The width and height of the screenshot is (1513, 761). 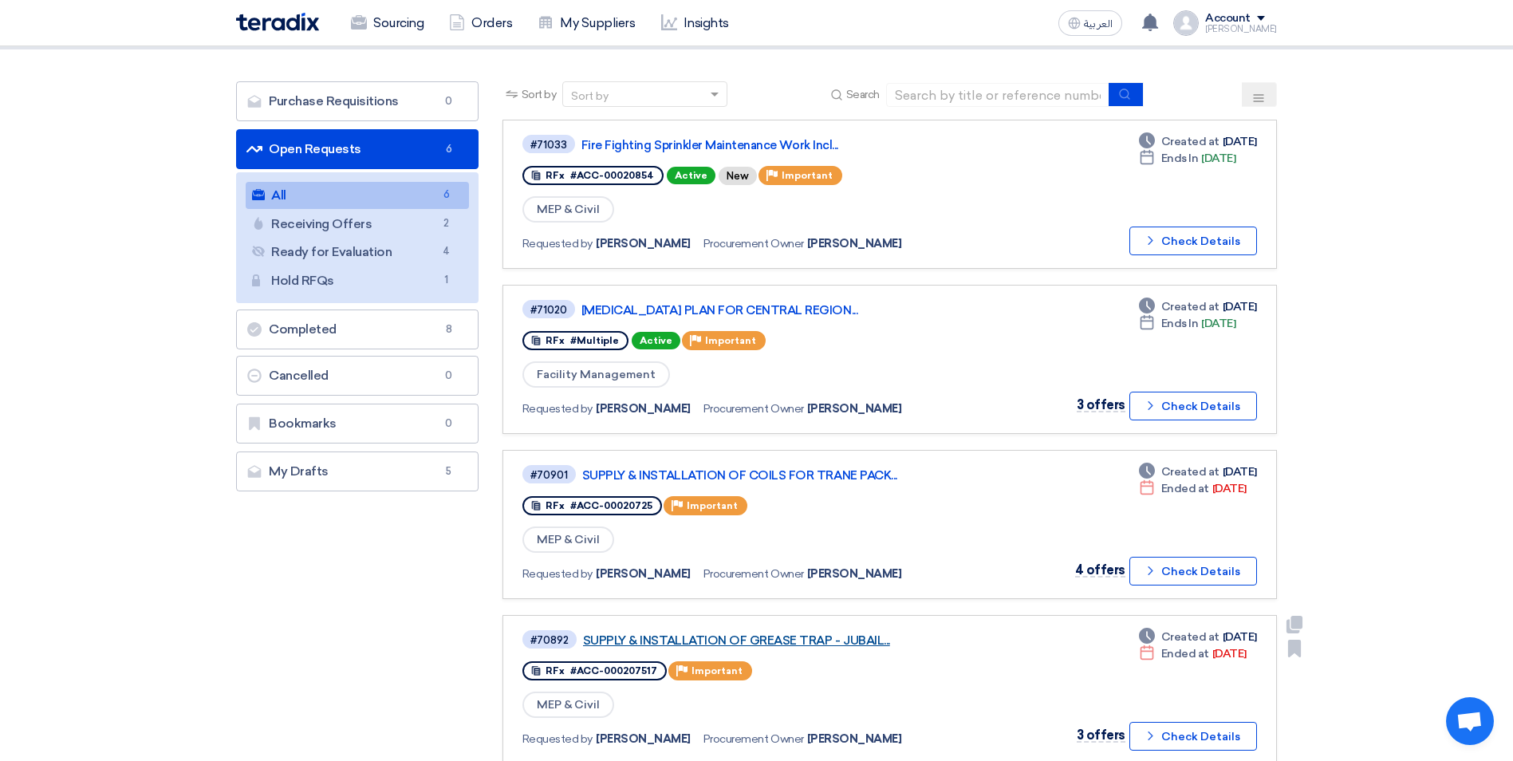 I want to click on div: #70901, so click(x=549, y=475).